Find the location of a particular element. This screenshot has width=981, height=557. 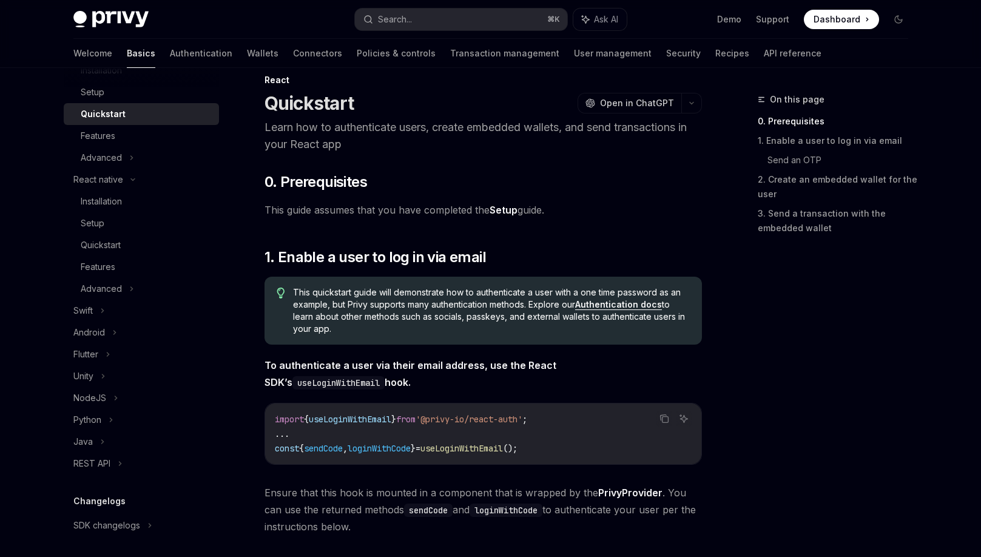

a: 0. Prerequisites is located at coordinates (838, 121).